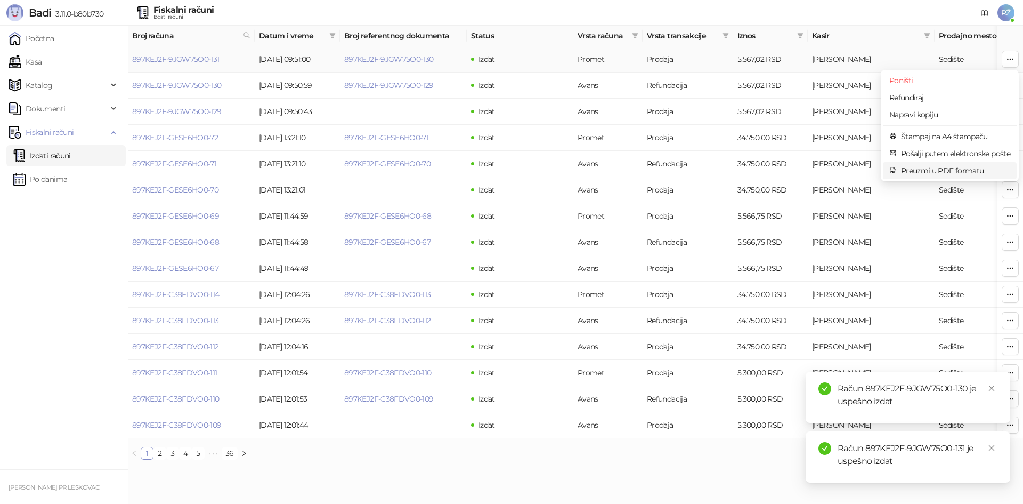 This screenshot has width=1023, height=504. I want to click on td: 897KEJ2F-C38FDVO0-112, so click(191, 346).